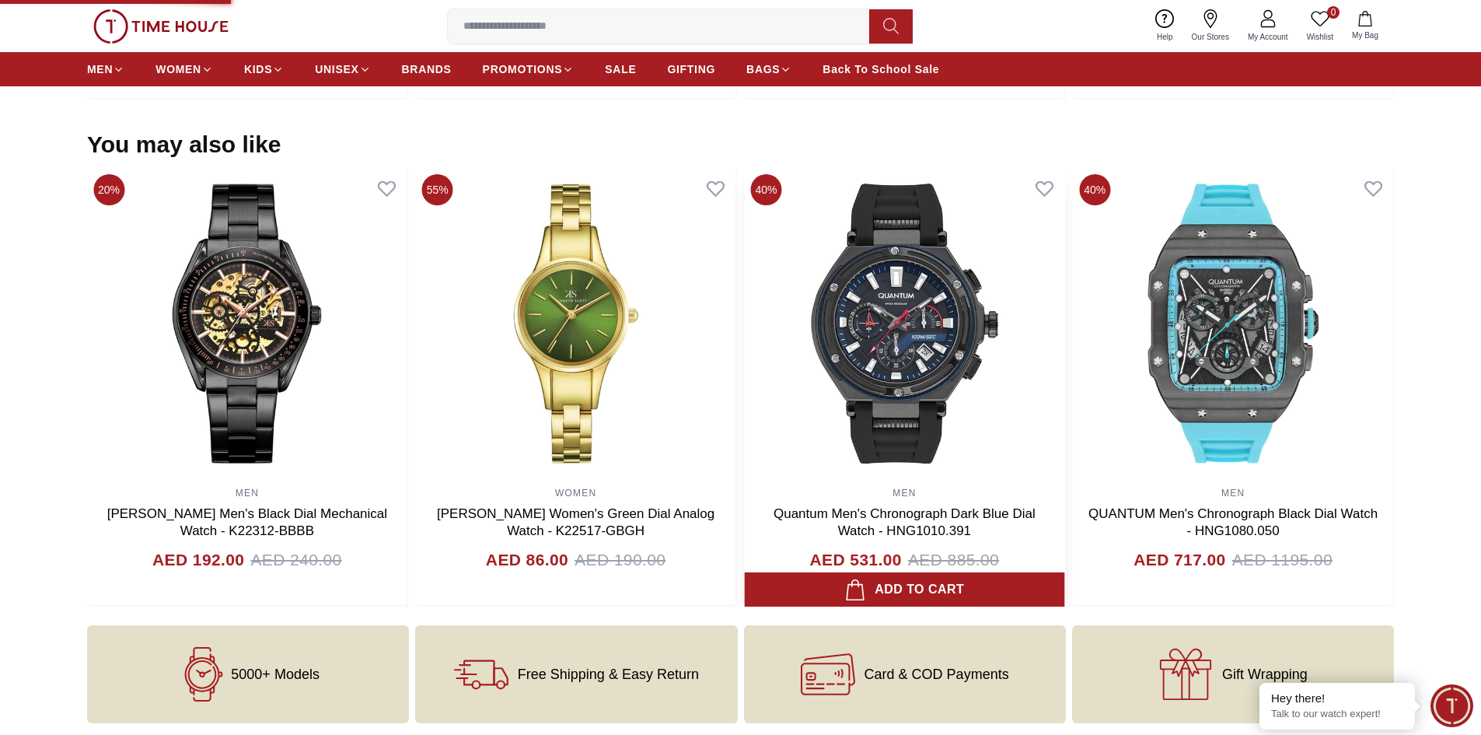 Image resolution: width=1481 pixels, height=735 pixels. What do you see at coordinates (522, 69) in the screenshot?
I see `span: PROMOTIONS` at bounding box center [522, 69].